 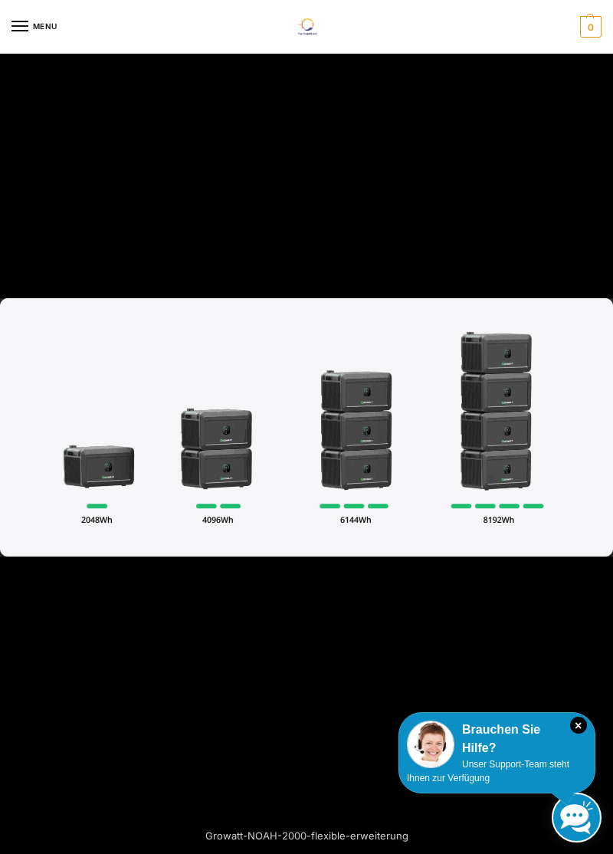 I want to click on span: Unser Support-Team steht Ihnen zur Verfügung, so click(x=488, y=771).